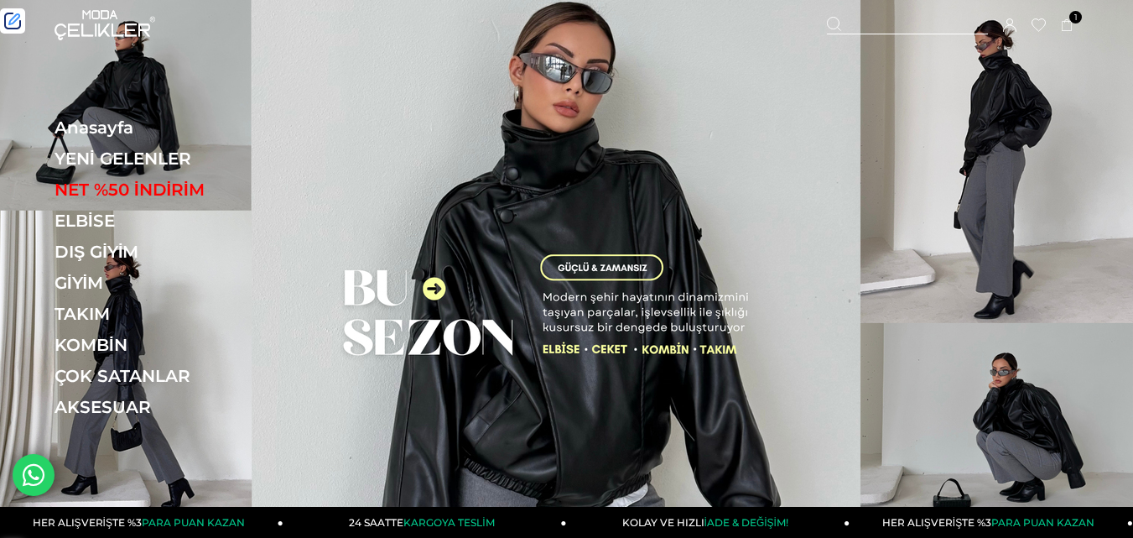 This screenshot has height=538, width=1133. What do you see at coordinates (169, 190) in the screenshot?
I see `a: NET %50 İNDİRİM` at bounding box center [169, 190].